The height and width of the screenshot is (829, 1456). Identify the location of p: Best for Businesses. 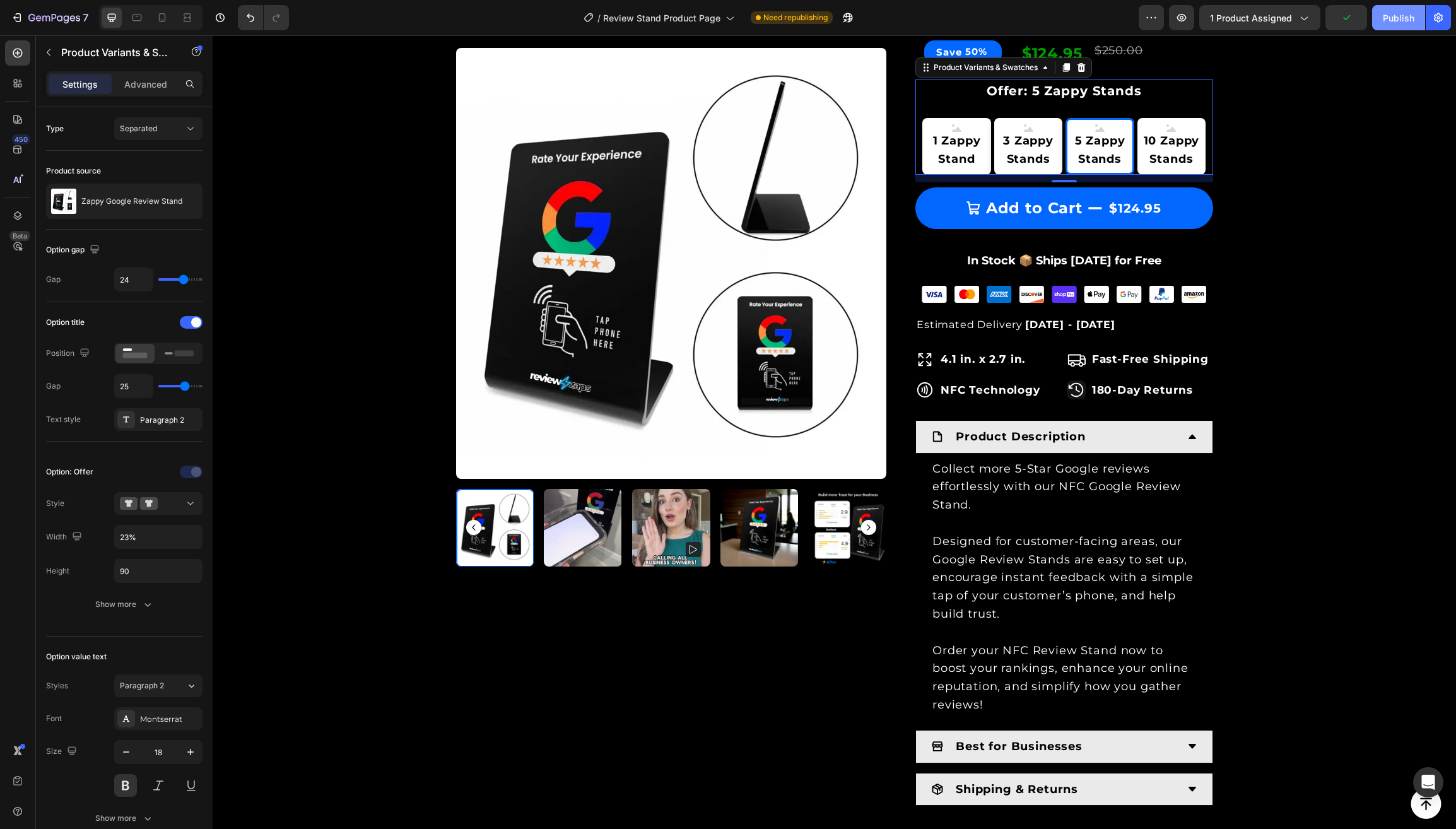
(806, 711).